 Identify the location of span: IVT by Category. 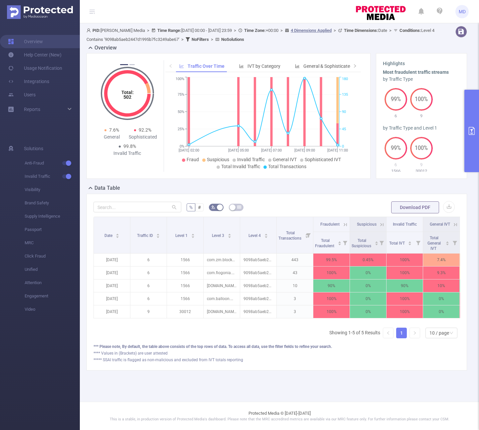
(264, 66).